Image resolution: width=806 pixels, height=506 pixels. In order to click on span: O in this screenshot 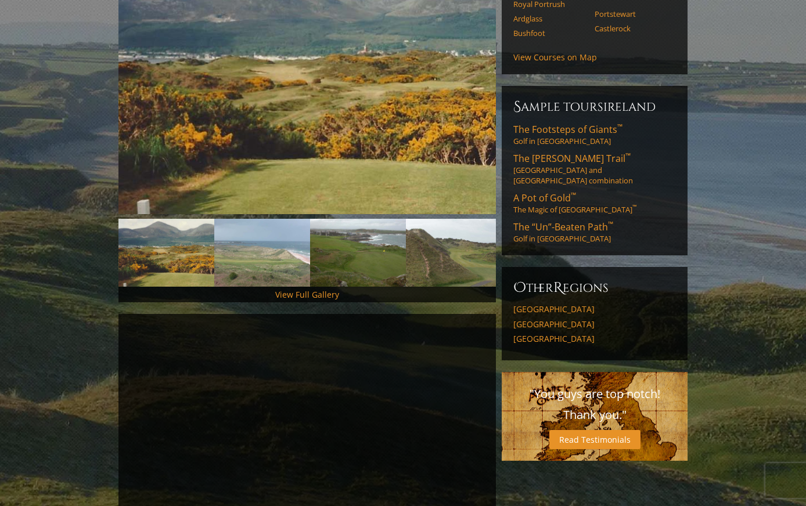, I will do `click(520, 288)`.